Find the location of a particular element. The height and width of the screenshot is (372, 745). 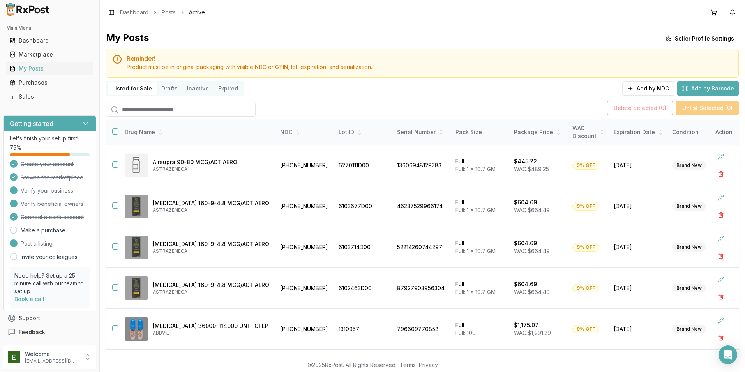

div: Product must be in original packaging with visible NDC or GTIN, lot, expiration, and serialization. is located at coordinates (429, 67).